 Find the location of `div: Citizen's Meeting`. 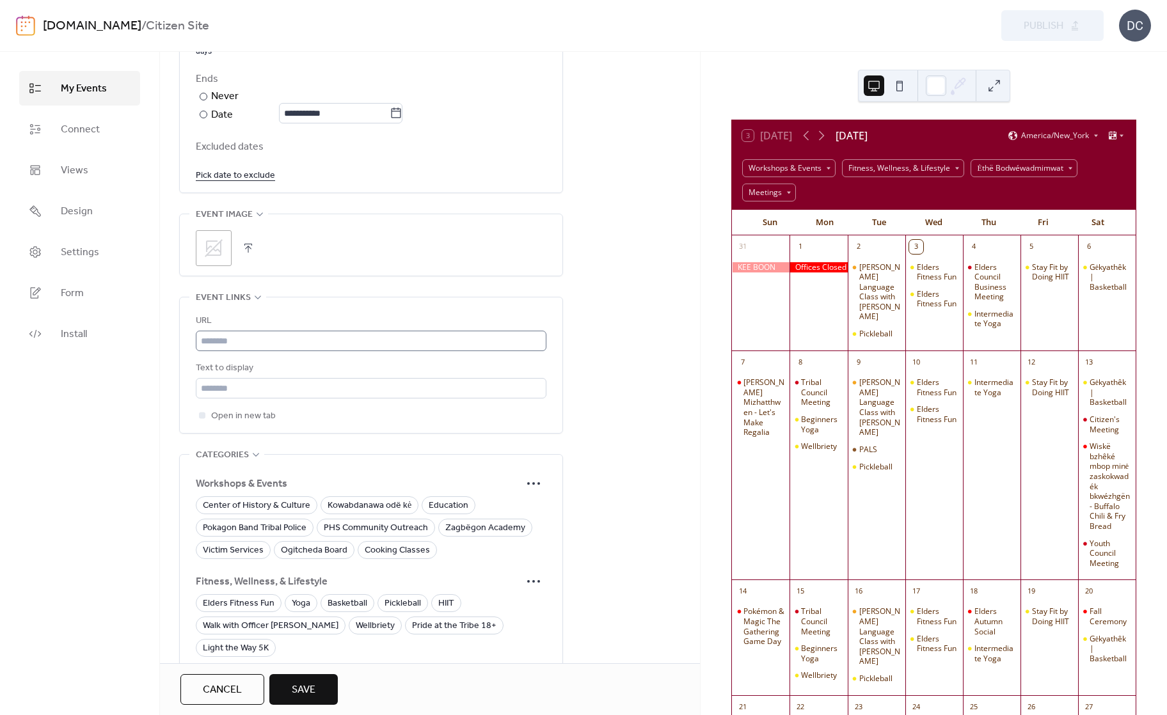

div: Citizen's Meeting is located at coordinates (1107, 424).